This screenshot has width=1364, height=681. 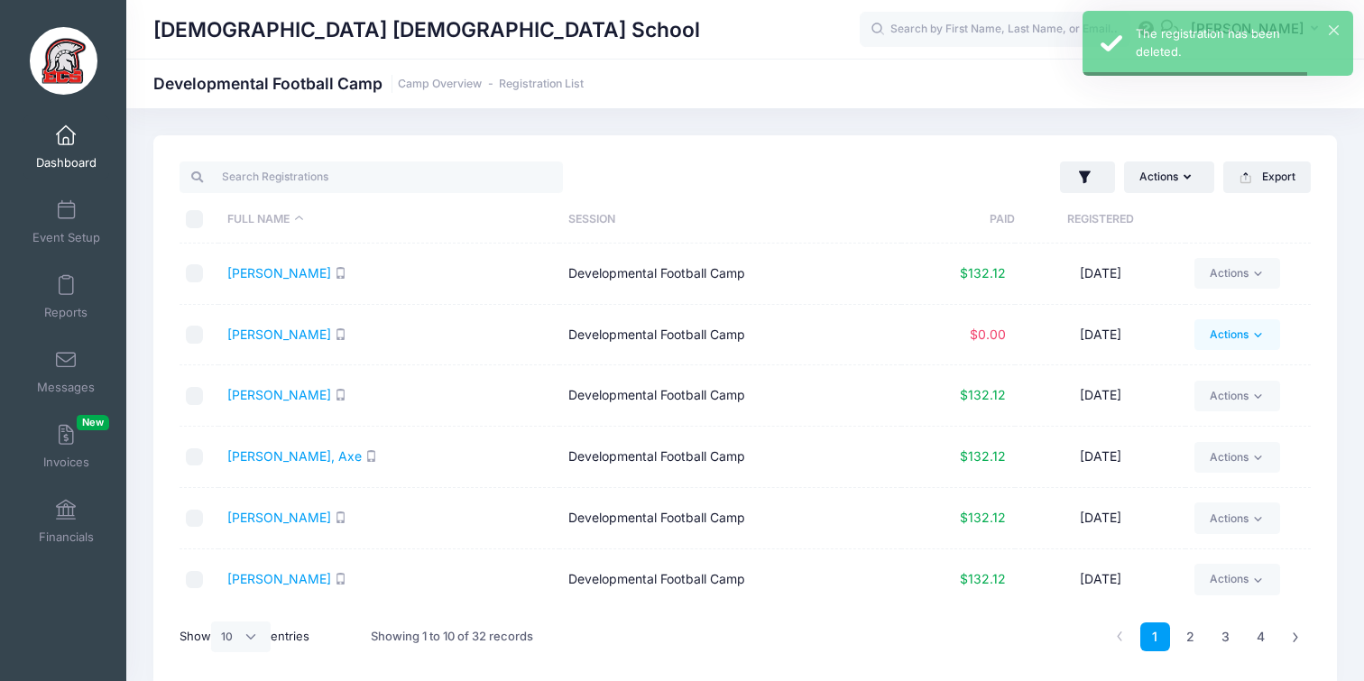 I want to click on span: Dashboard, so click(x=66, y=162).